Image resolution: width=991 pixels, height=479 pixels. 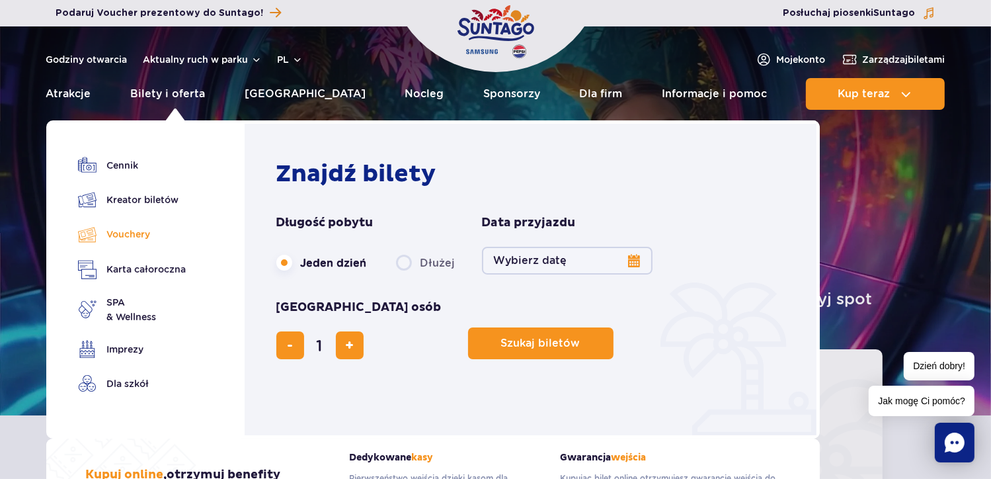 What do you see at coordinates (356, 174) in the screenshot?
I see `strong: Znajdź bilety` at bounding box center [356, 174].